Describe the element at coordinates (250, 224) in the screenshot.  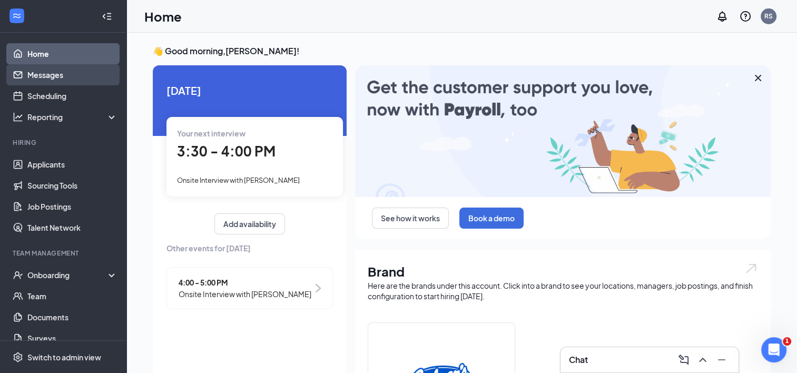
I see `button: Add availability` at that location.